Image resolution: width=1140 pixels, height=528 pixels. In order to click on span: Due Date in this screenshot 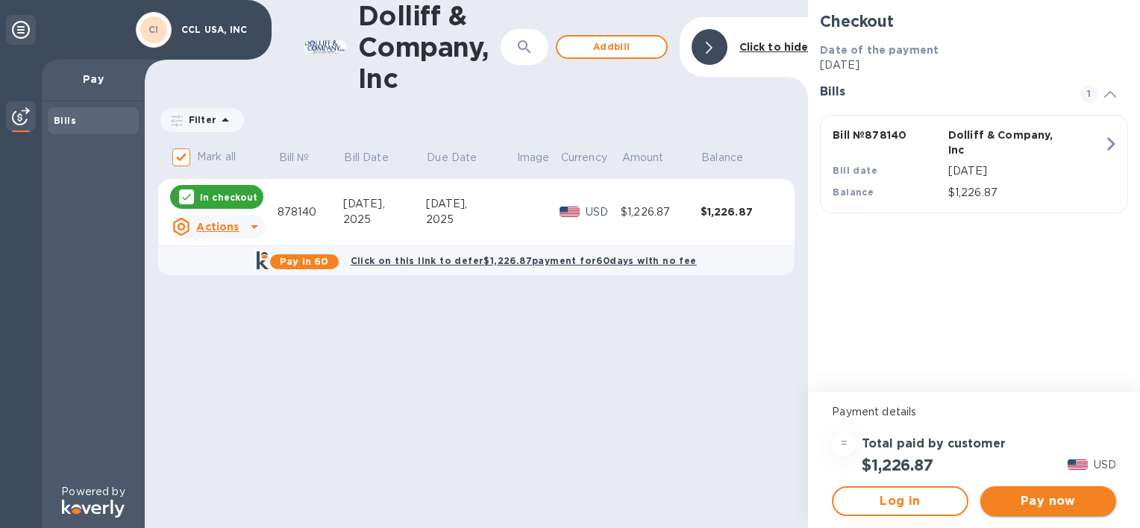, I will do `click(461, 157)`.